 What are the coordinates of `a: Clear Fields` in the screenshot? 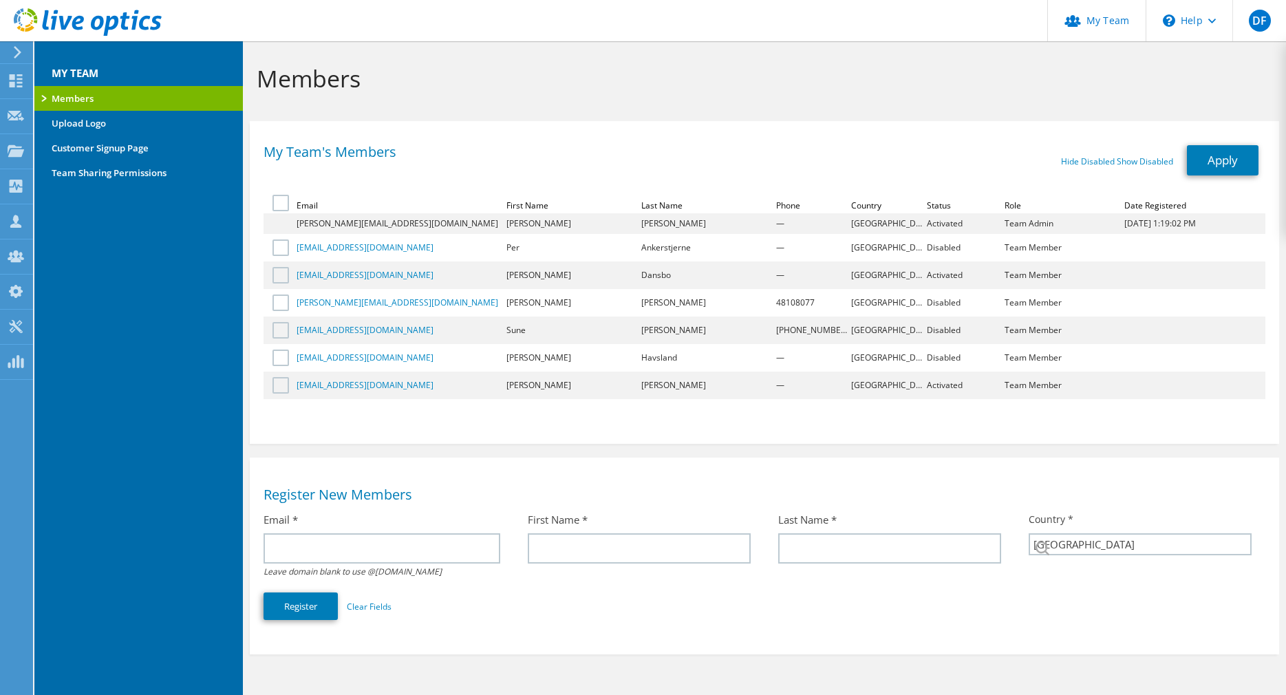 It's located at (369, 606).